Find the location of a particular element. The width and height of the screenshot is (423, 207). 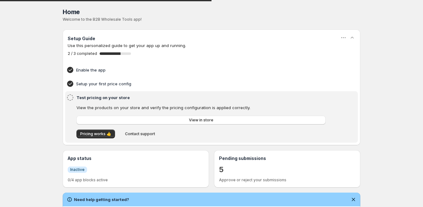

p: 0/4 app blocks active is located at coordinates (136, 180).